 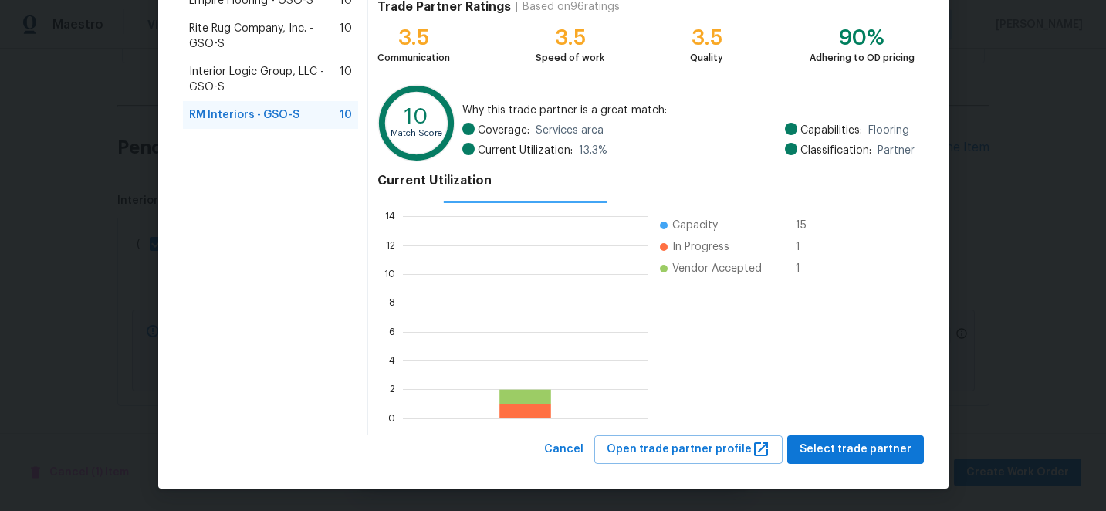 What do you see at coordinates (862, 58) in the screenshot?
I see `div: Adhering to OD pricing` at bounding box center [862, 58].